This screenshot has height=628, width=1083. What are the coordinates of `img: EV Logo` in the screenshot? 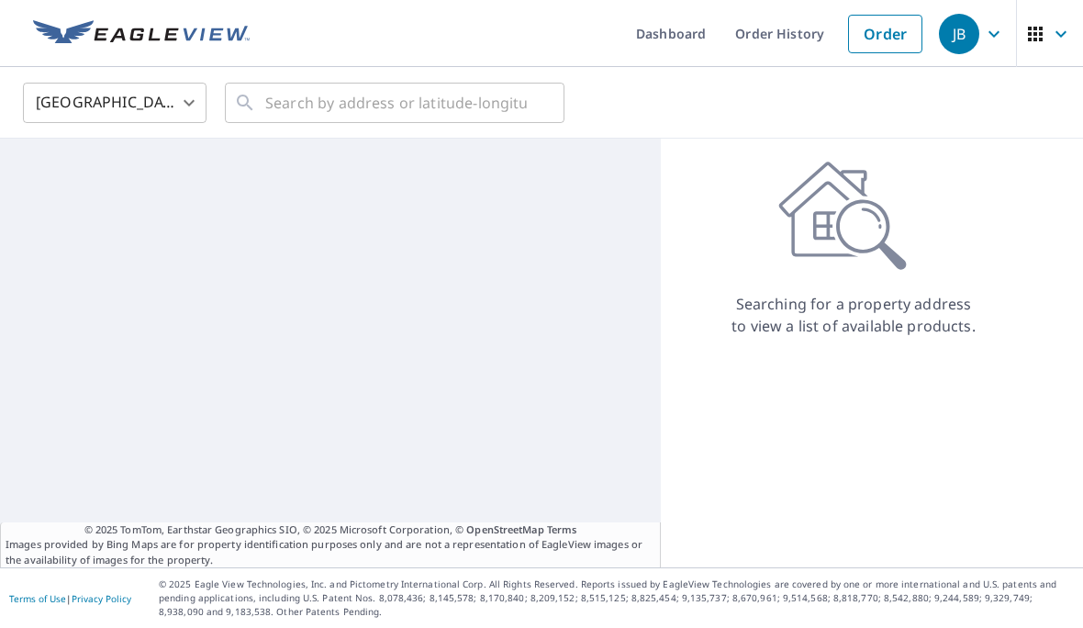 It's located at (141, 34).